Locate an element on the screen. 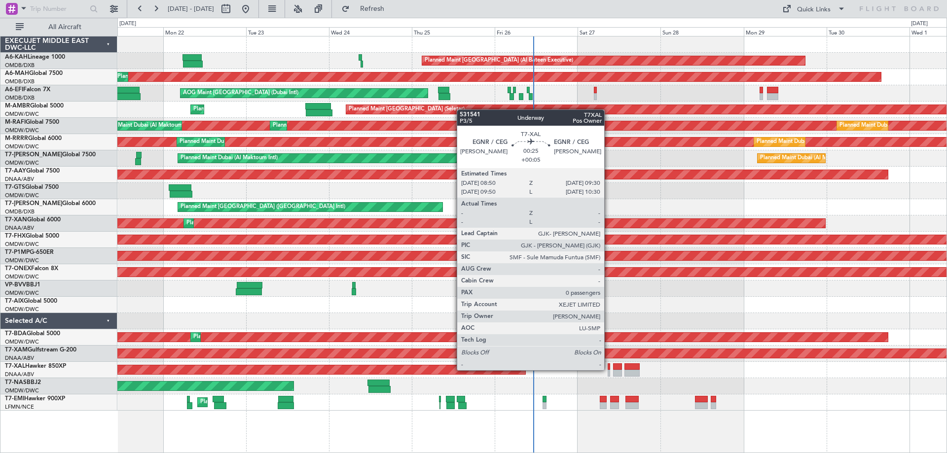 This screenshot has width=947, height=453. input: Trip Number is located at coordinates (58, 9).